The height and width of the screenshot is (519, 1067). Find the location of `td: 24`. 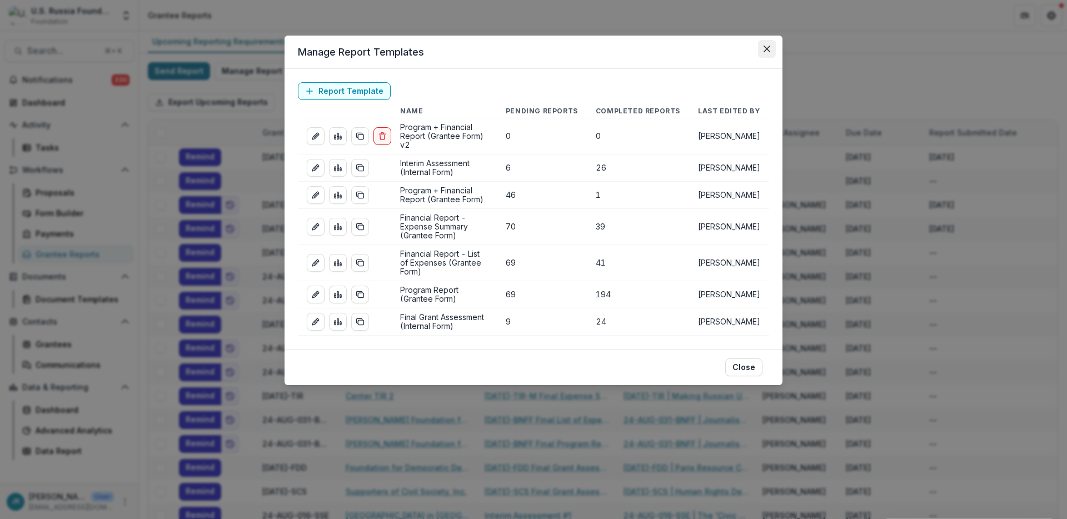

td: 24 is located at coordinates (638, 322).